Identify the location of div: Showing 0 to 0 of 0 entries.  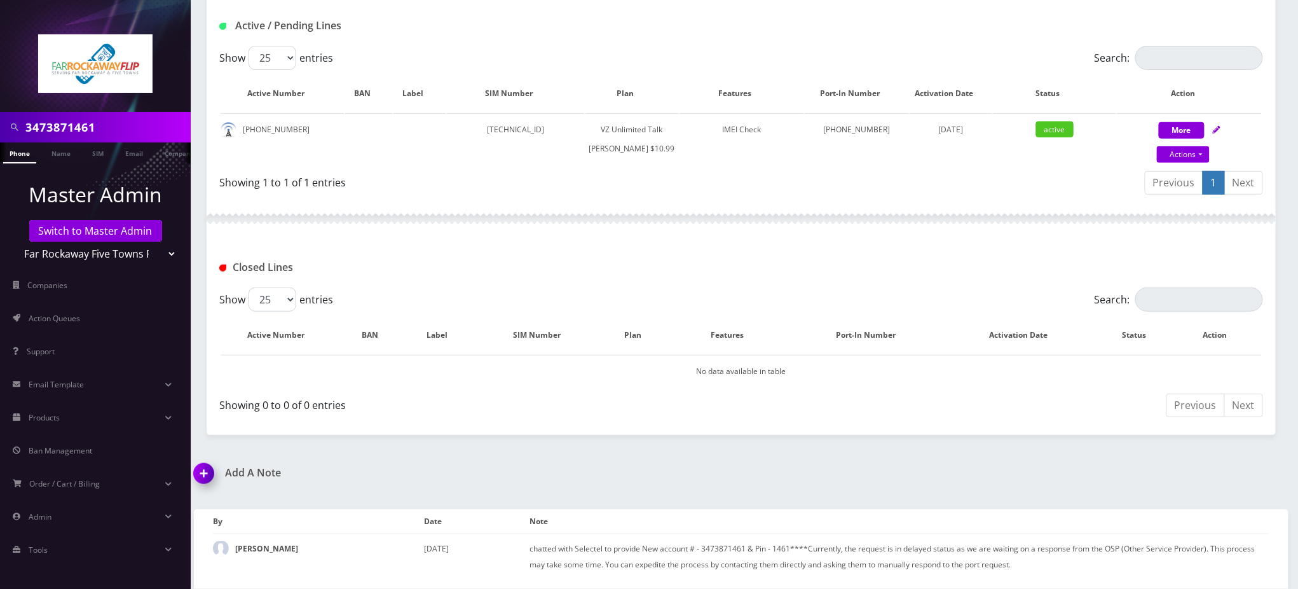
(476, 403).